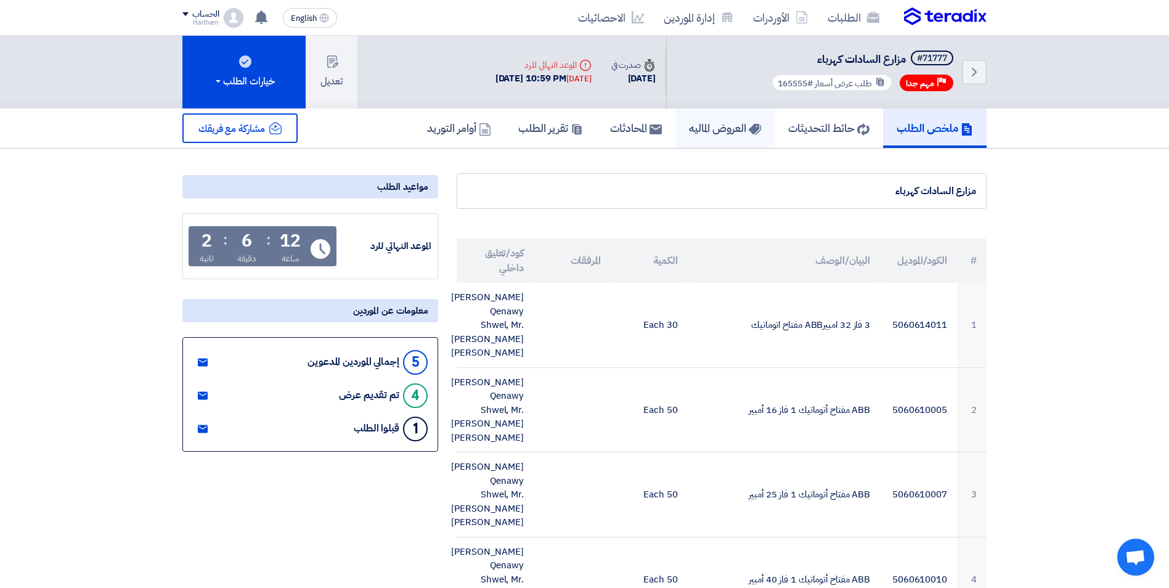  I want to click on div: مواعيد الطلب, so click(310, 187).